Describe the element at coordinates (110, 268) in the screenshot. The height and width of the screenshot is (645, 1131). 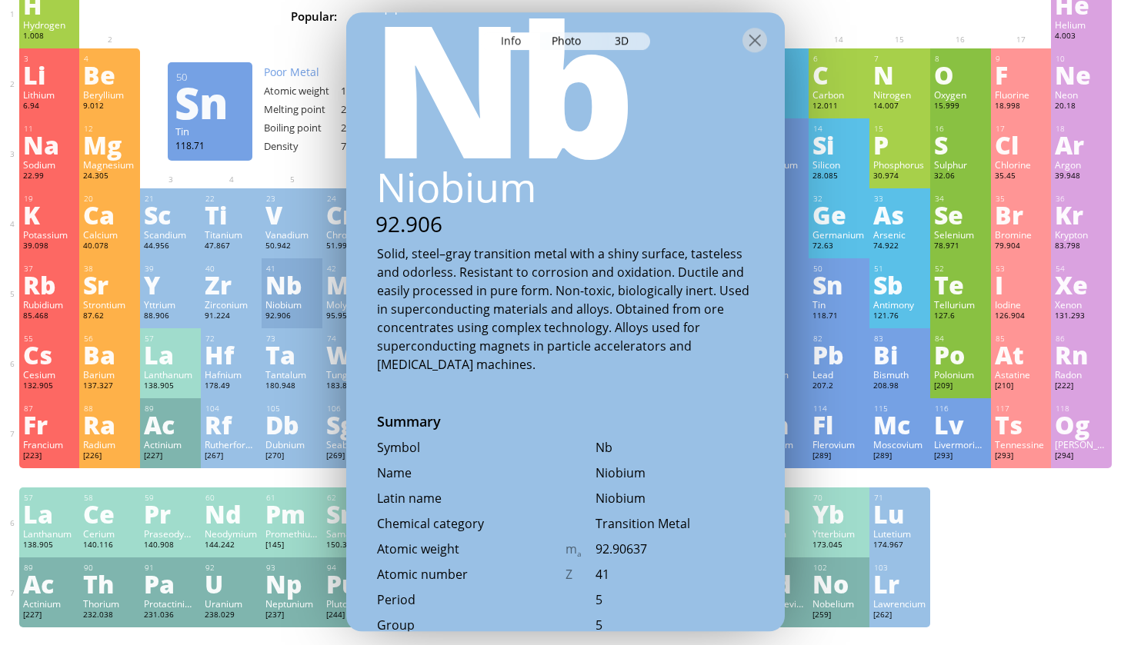
I see `div: 38` at that location.